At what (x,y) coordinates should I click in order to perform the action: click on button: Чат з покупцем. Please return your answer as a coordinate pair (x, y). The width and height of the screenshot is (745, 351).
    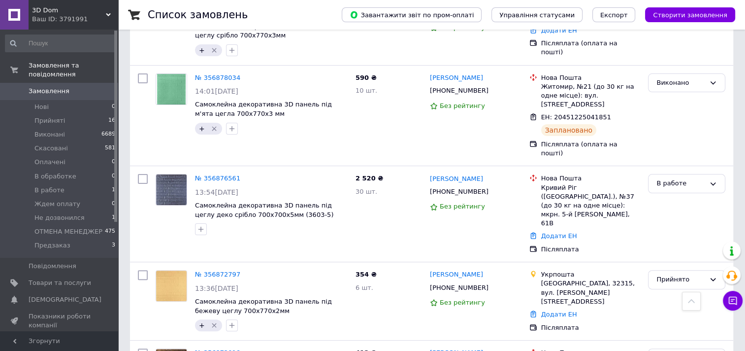
    Looking at the image, I should click on (733, 300).